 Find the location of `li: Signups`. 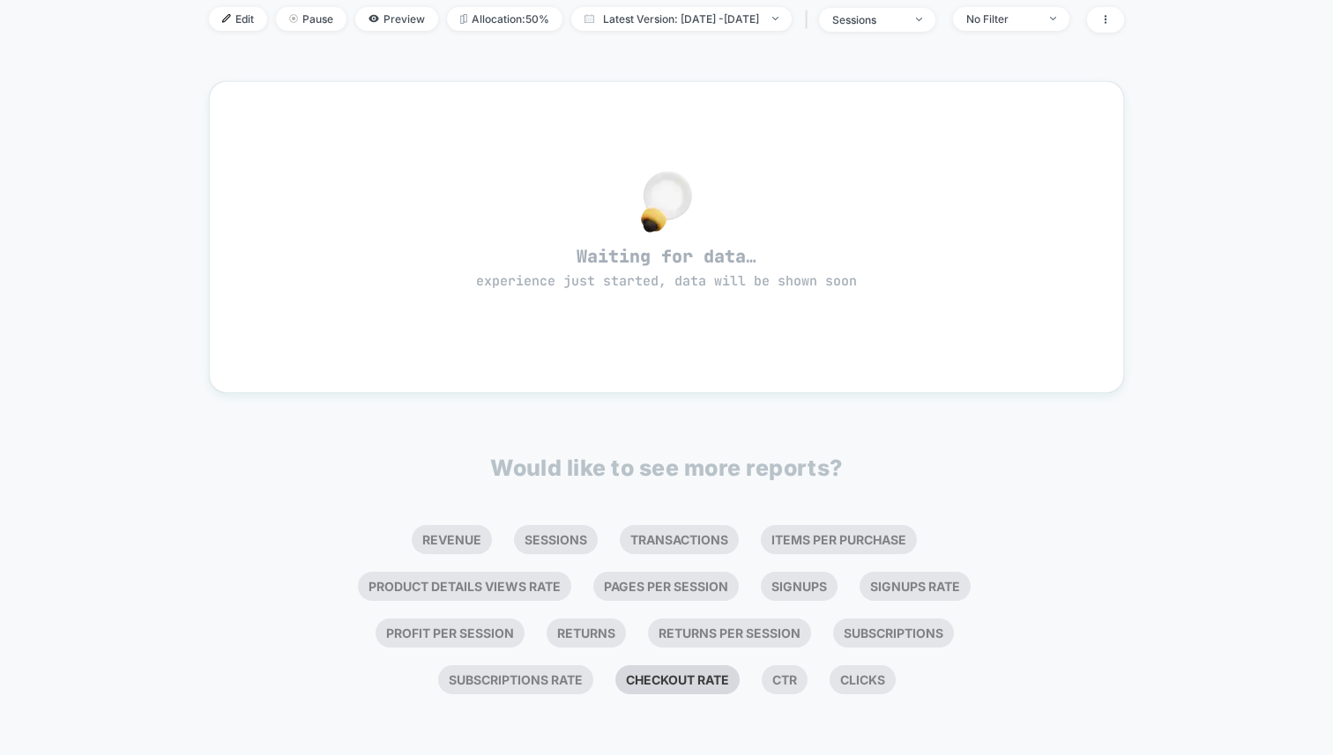

li: Signups is located at coordinates (798, 586).